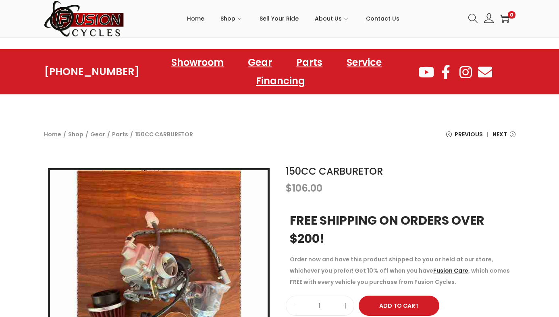 The height and width of the screenshot is (317, 559). Describe the element at coordinates (294, 19) in the screenshot. I see `nav: Primary navigation` at that location.